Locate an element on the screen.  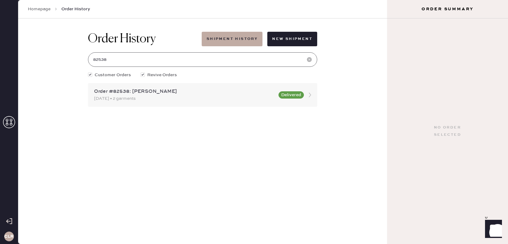
span: Order History is located at coordinates (76, 9).